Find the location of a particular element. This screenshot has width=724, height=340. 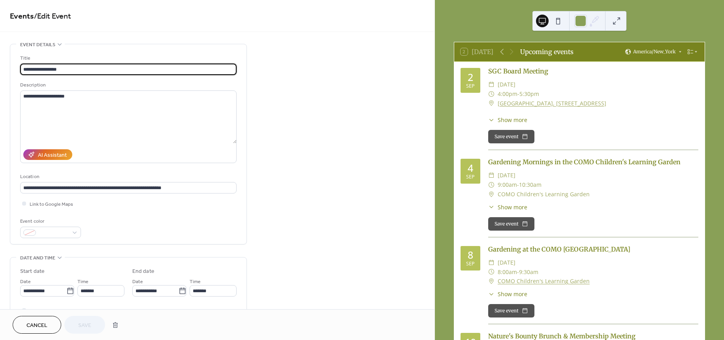

button: AI Assistant is located at coordinates (48, 155).